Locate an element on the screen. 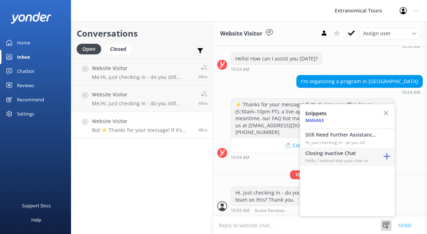 This screenshot has height=234, width=427. span: Assign user is located at coordinates (377, 33).